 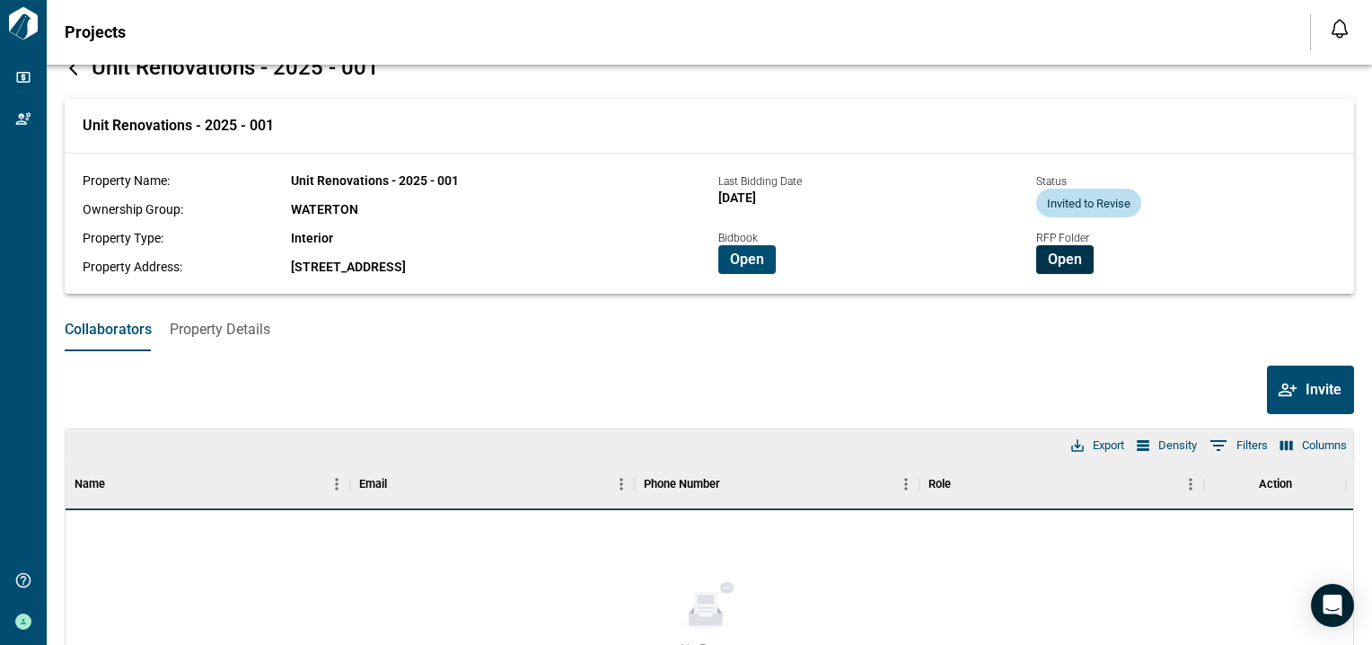 I want to click on button: Show filters, so click(x=1238, y=445).